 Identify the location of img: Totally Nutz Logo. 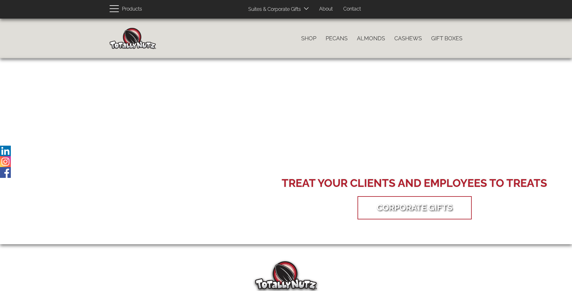
(286, 275).